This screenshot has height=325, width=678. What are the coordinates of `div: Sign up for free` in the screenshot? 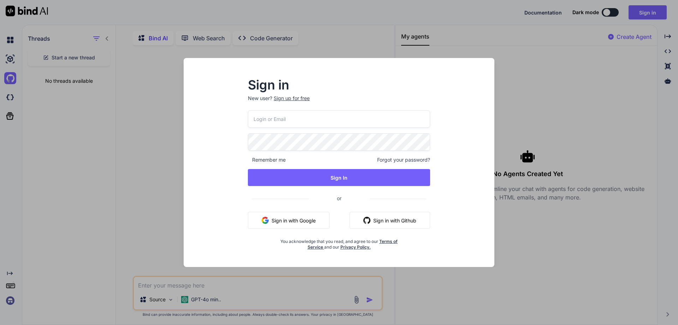 It's located at (292, 98).